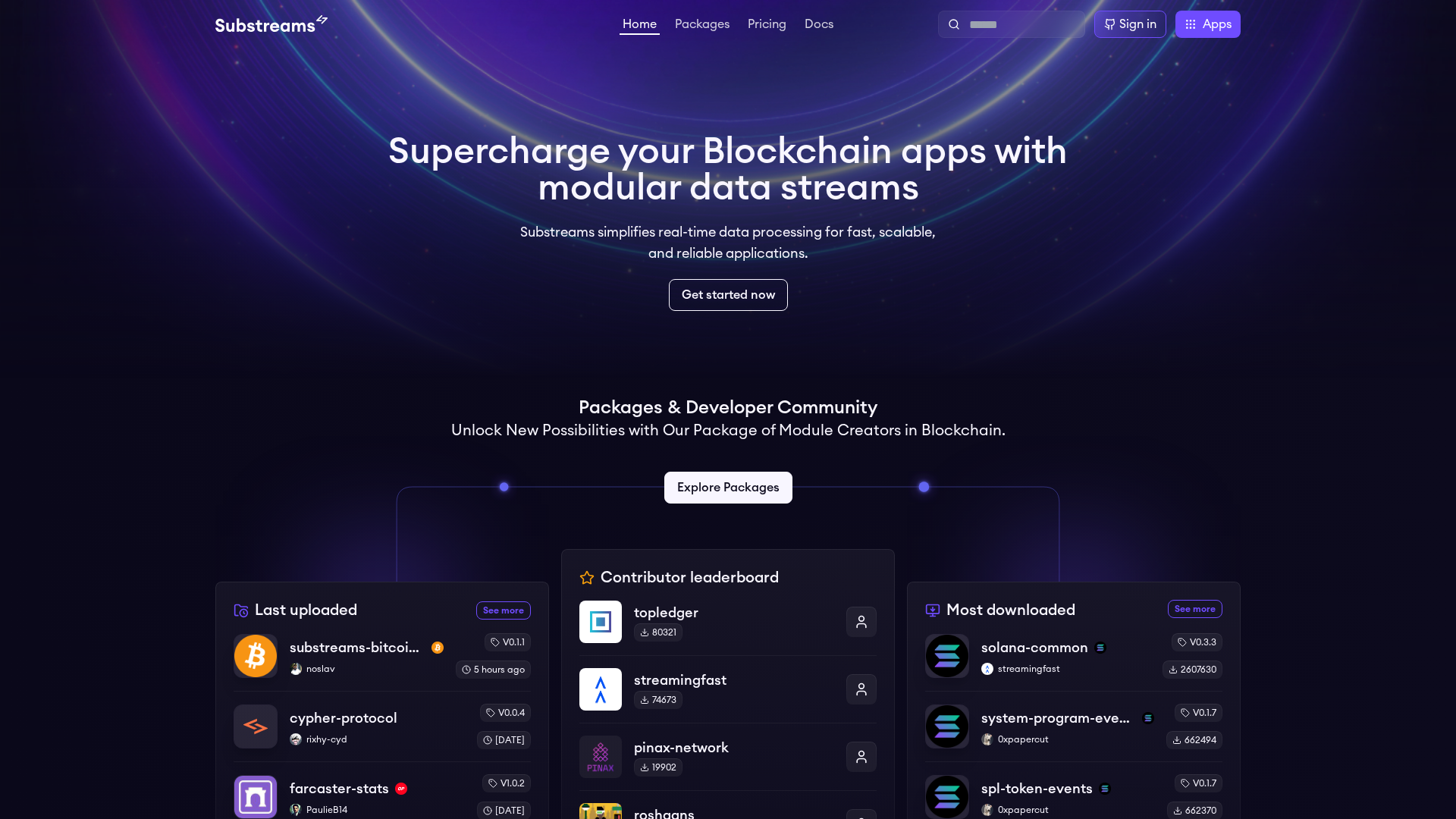 The width and height of the screenshot is (1456, 819). What do you see at coordinates (357, 648) in the screenshot?
I see `p: substreams-bitcoin-main` at bounding box center [357, 648].